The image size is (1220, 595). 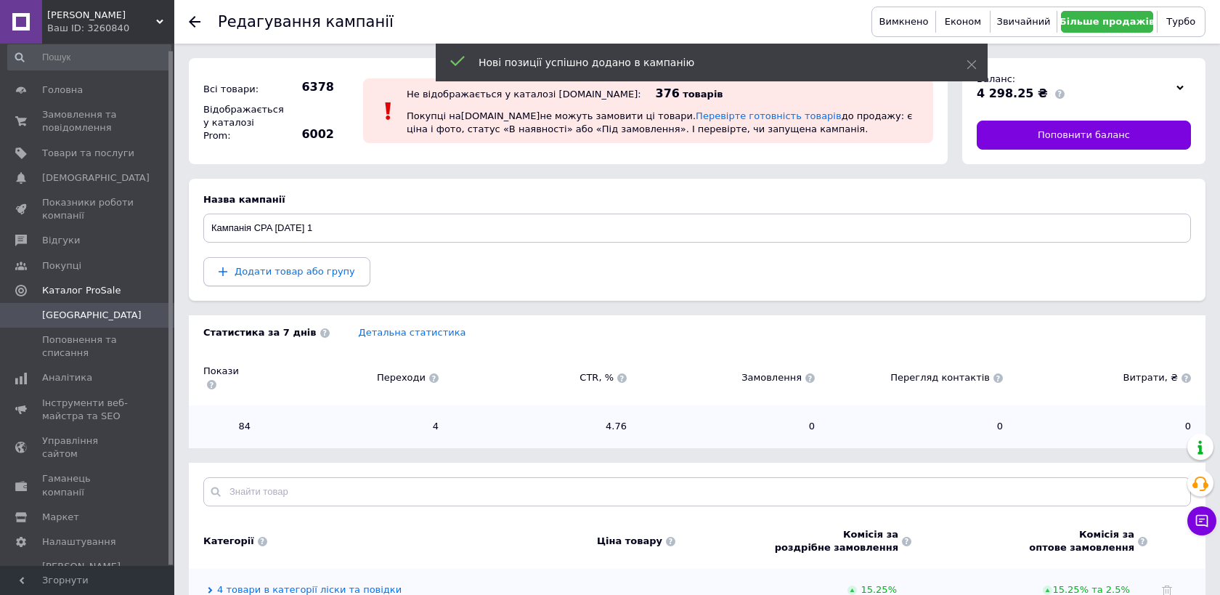 What do you see at coordinates (1082, 541) in the screenshot?
I see `span: Комісія за оптове замовлення` at bounding box center [1082, 541].